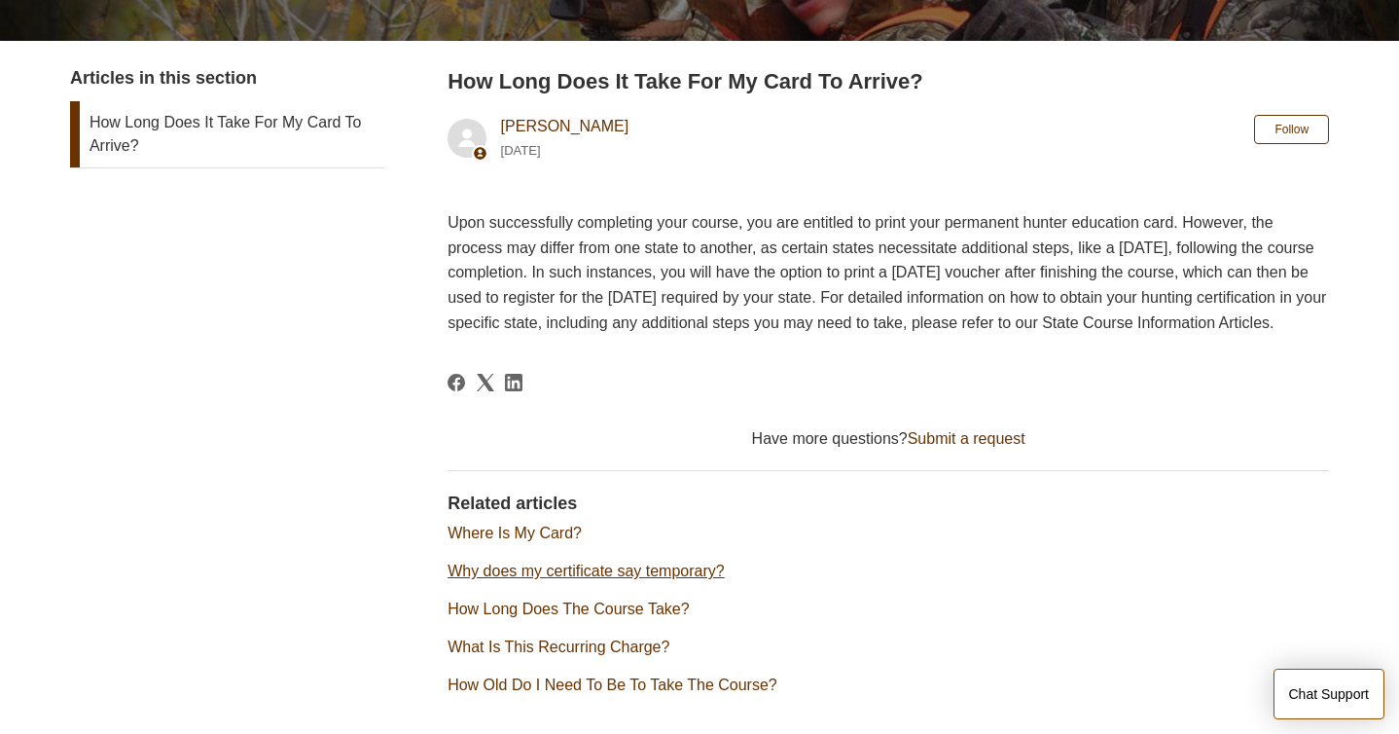  What do you see at coordinates (1329, 694) in the screenshot?
I see `div: Chat Support` at bounding box center [1329, 694].